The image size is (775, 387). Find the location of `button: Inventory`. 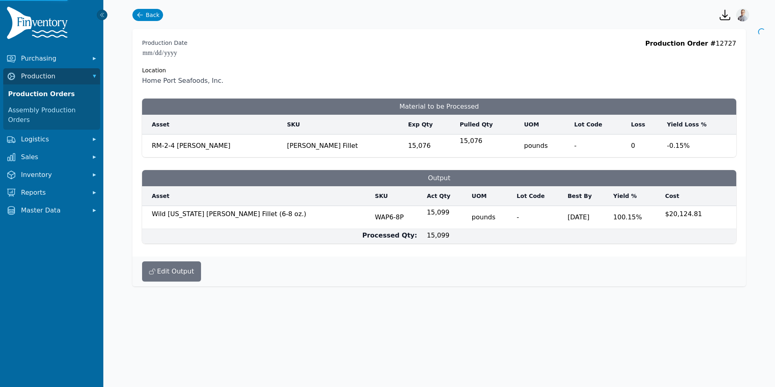

button: Inventory is located at coordinates (52, 175).